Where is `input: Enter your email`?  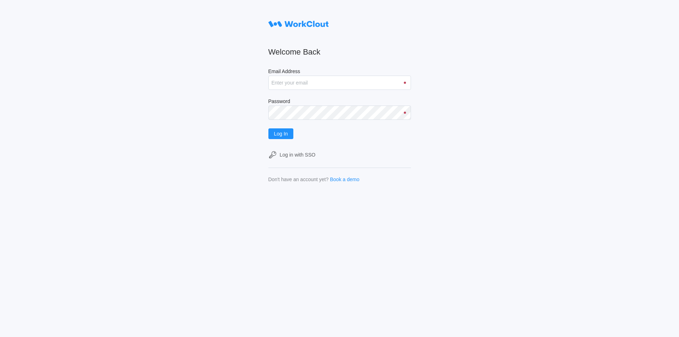 input: Enter your email is located at coordinates (340, 83).